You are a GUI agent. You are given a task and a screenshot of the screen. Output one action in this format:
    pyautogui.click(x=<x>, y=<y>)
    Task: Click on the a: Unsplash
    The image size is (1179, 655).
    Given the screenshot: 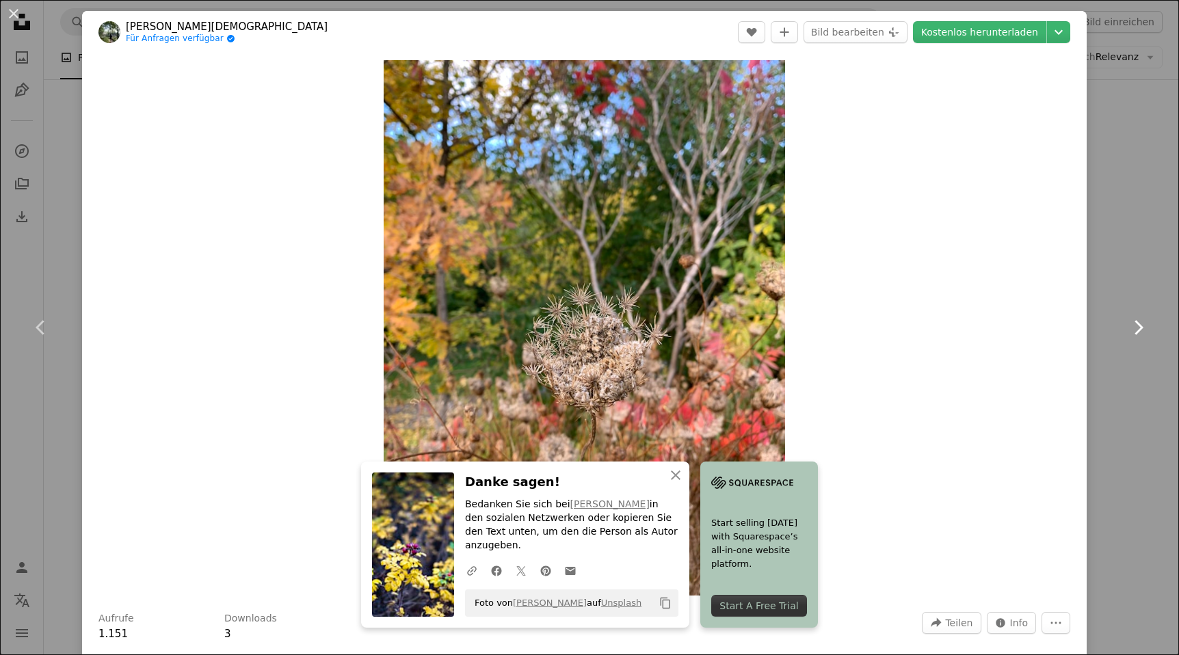 What is the action you would take?
    pyautogui.click(x=621, y=603)
    